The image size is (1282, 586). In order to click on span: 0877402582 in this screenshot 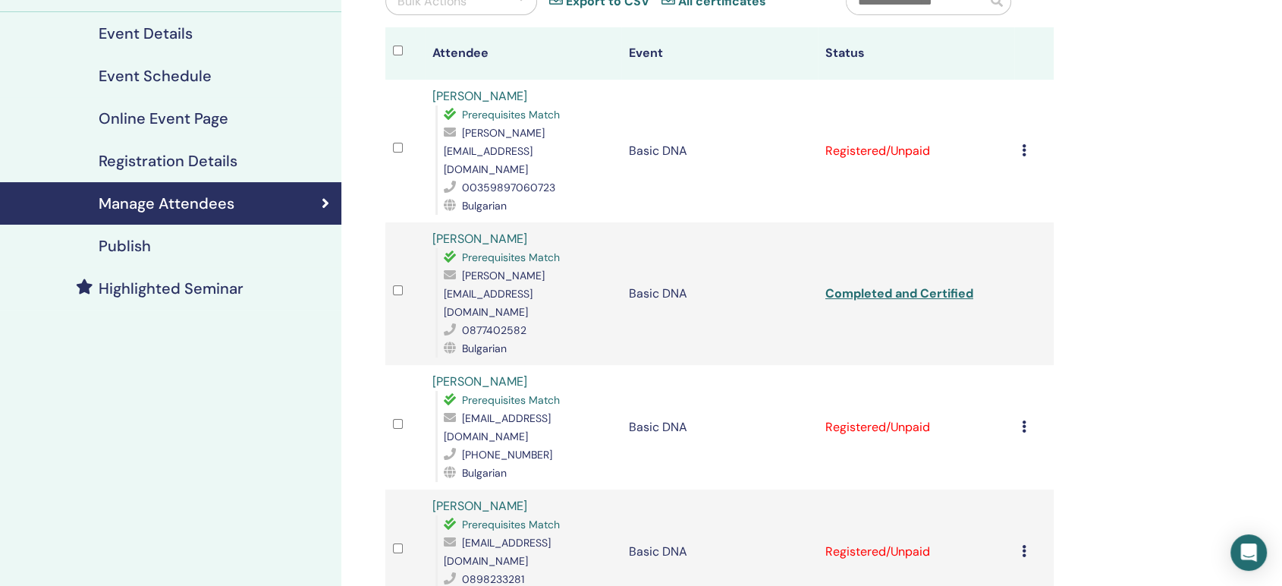, I will do `click(494, 330)`.